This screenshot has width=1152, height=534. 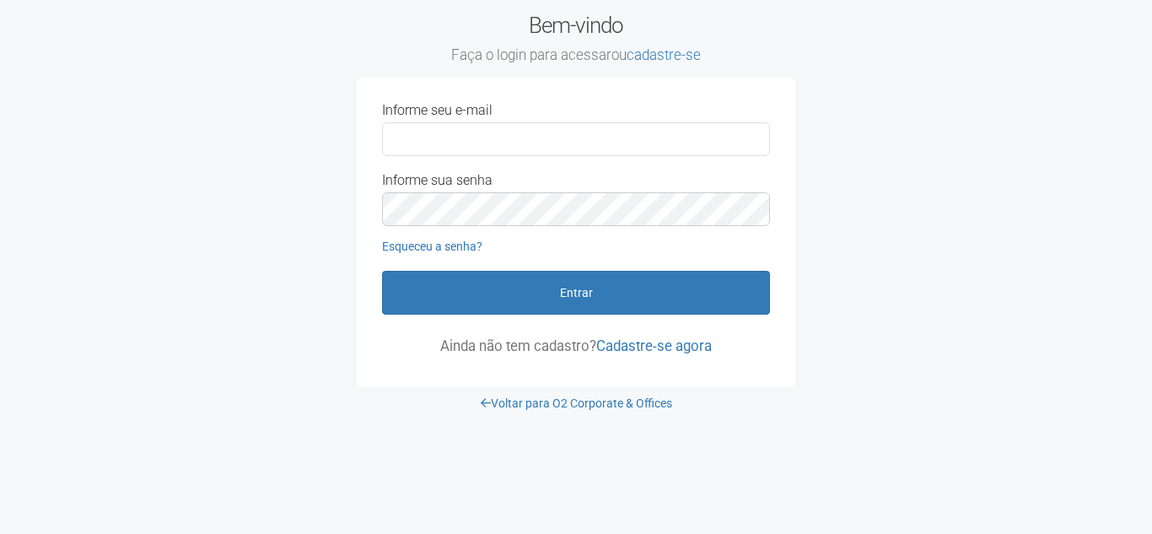 What do you see at coordinates (432, 246) in the screenshot?
I see `a: Esqueceu a senha?` at bounding box center [432, 246].